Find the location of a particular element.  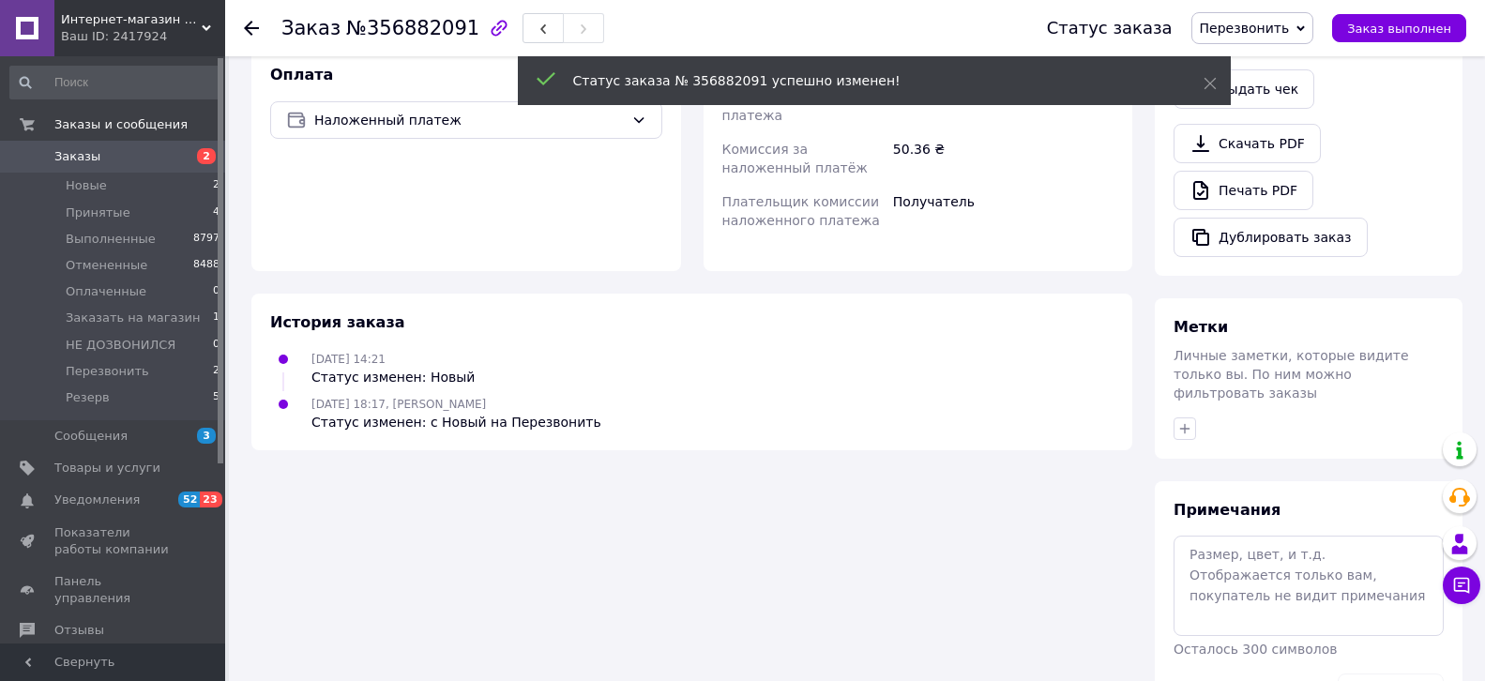

div: Вернуться назад is located at coordinates (251, 28).